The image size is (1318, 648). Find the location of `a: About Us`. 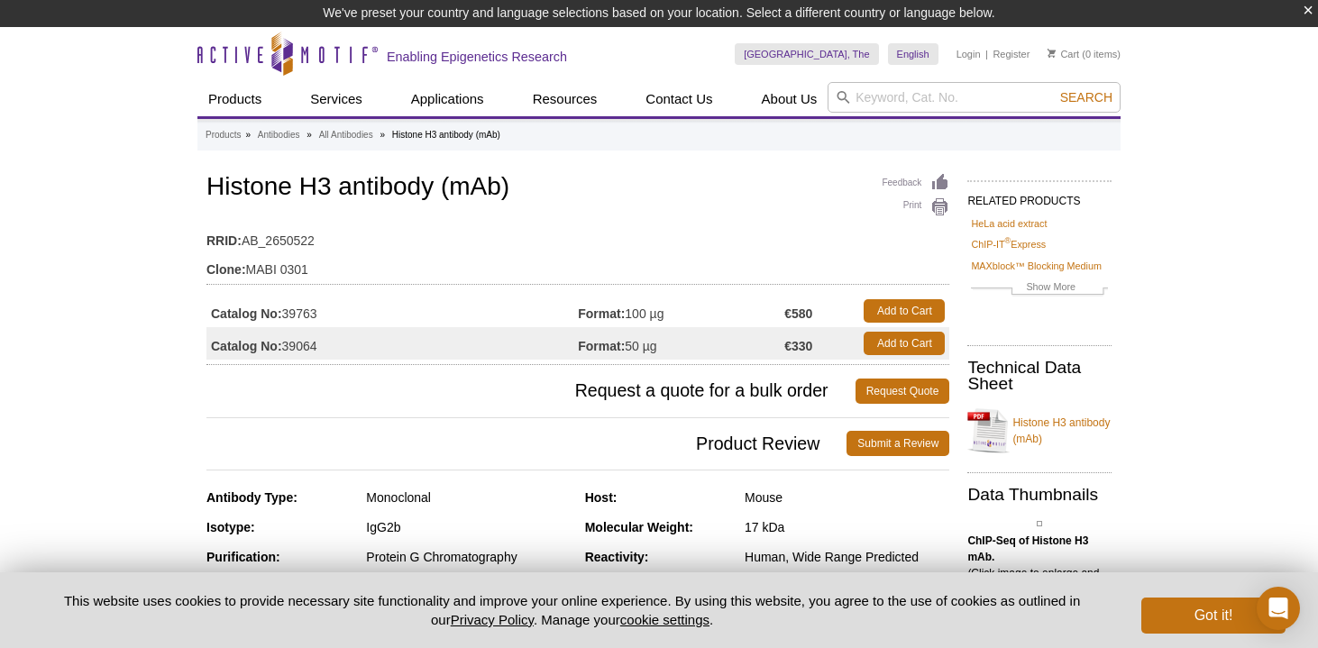

a: About Us is located at coordinates (790, 99).